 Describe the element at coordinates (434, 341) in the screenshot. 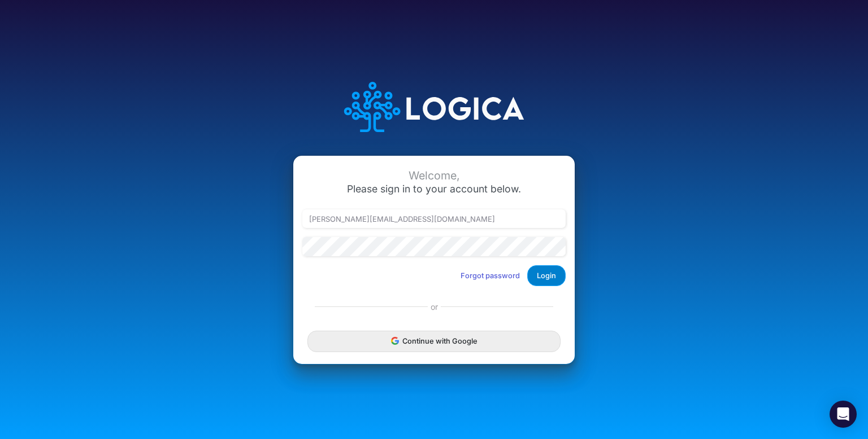

I see `button: Continue with Google` at that location.